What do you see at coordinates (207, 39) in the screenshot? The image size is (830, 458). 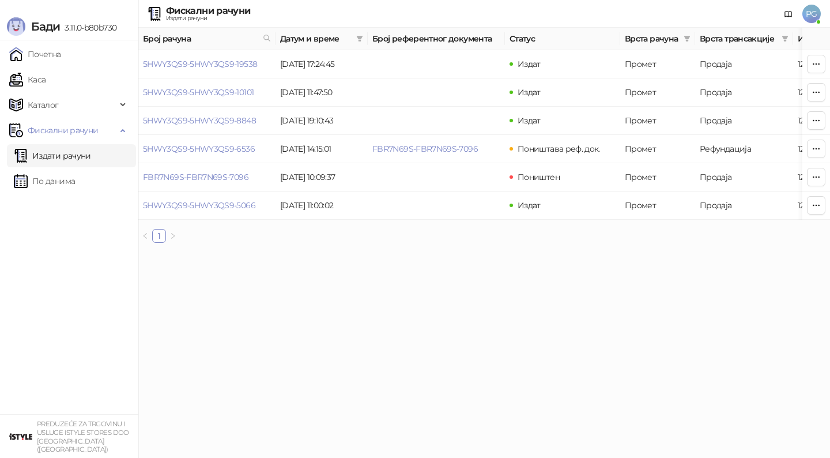 I see `th: Број рачуна` at bounding box center [207, 39].